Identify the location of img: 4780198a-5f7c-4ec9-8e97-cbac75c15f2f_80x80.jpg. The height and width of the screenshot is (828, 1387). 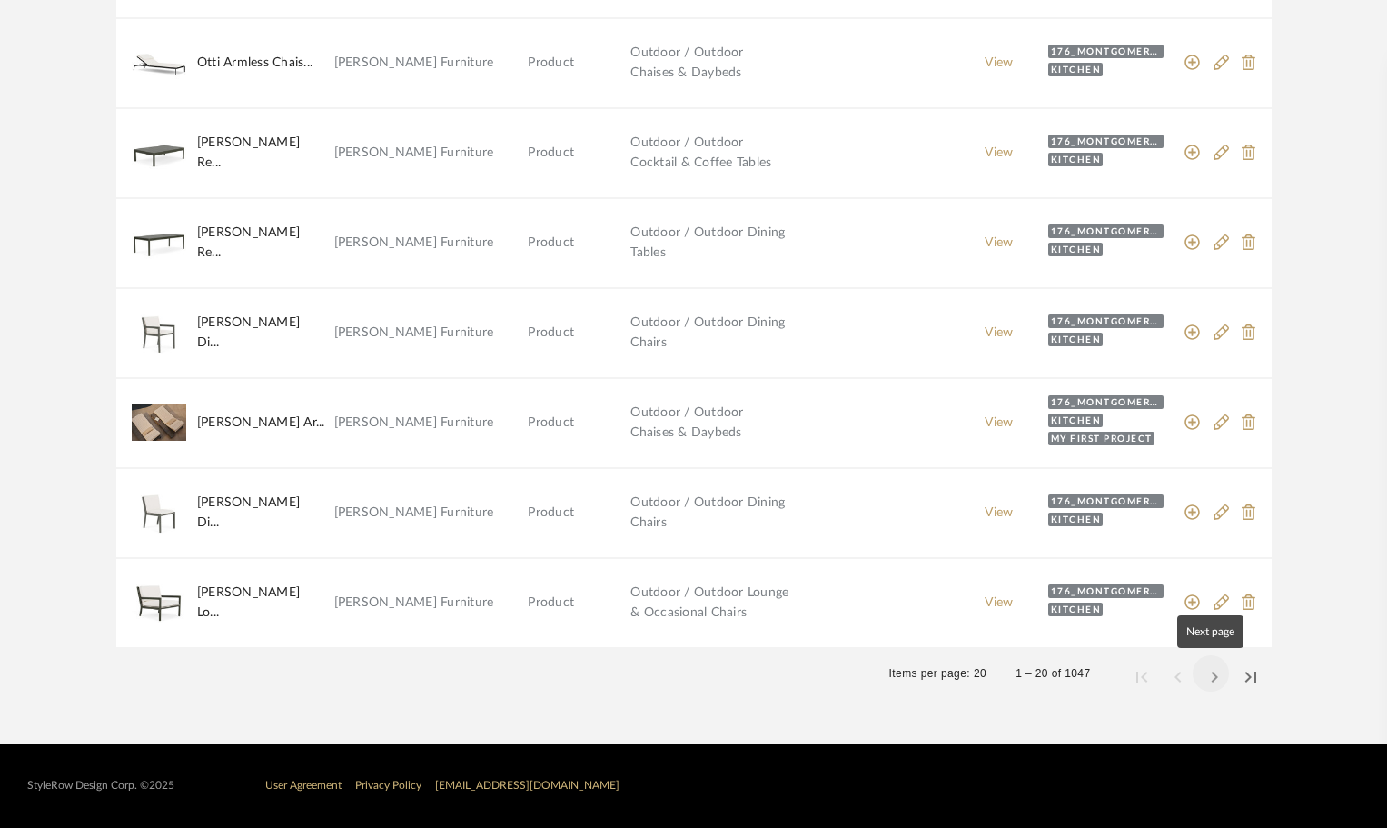
(159, 63).